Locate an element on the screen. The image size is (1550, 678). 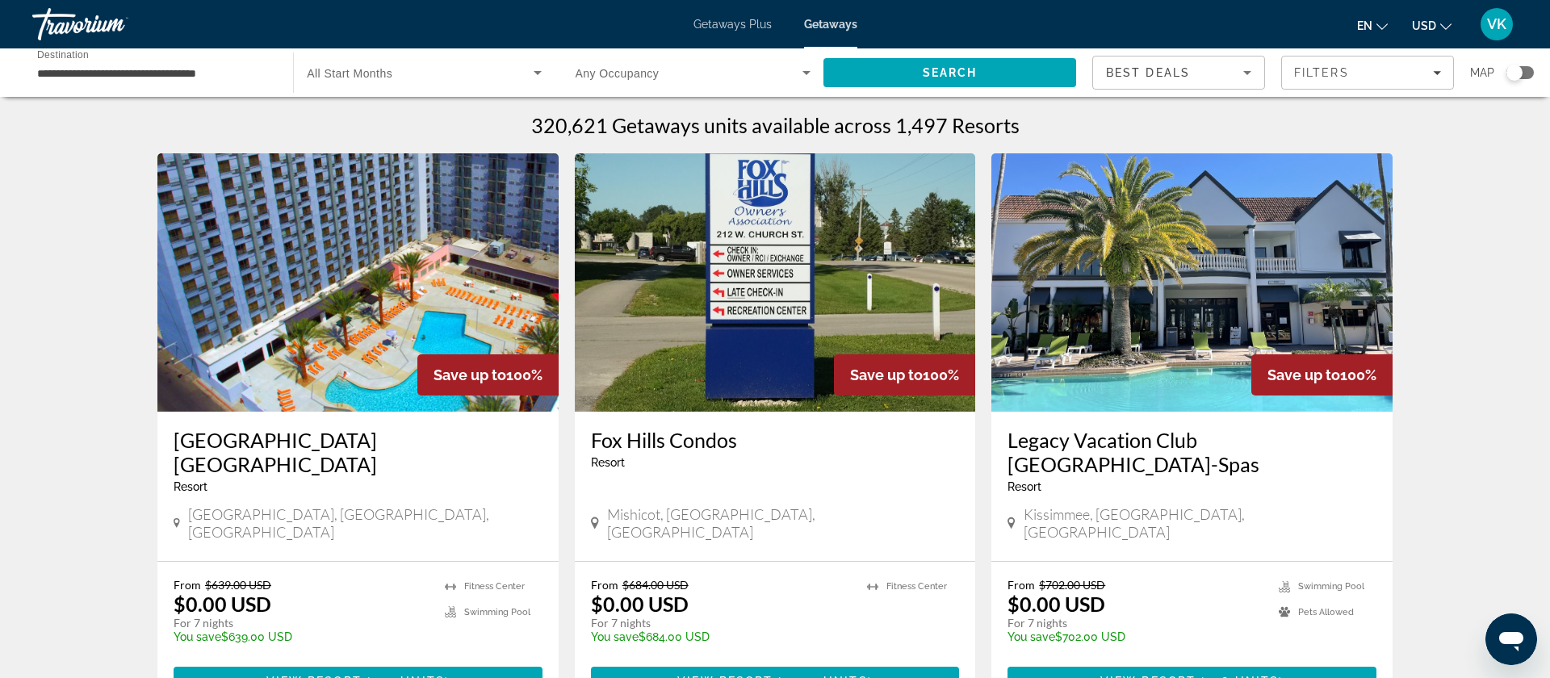
h1: 320,621 Getaways units available across 1,497 Resorts is located at coordinates (775, 125).